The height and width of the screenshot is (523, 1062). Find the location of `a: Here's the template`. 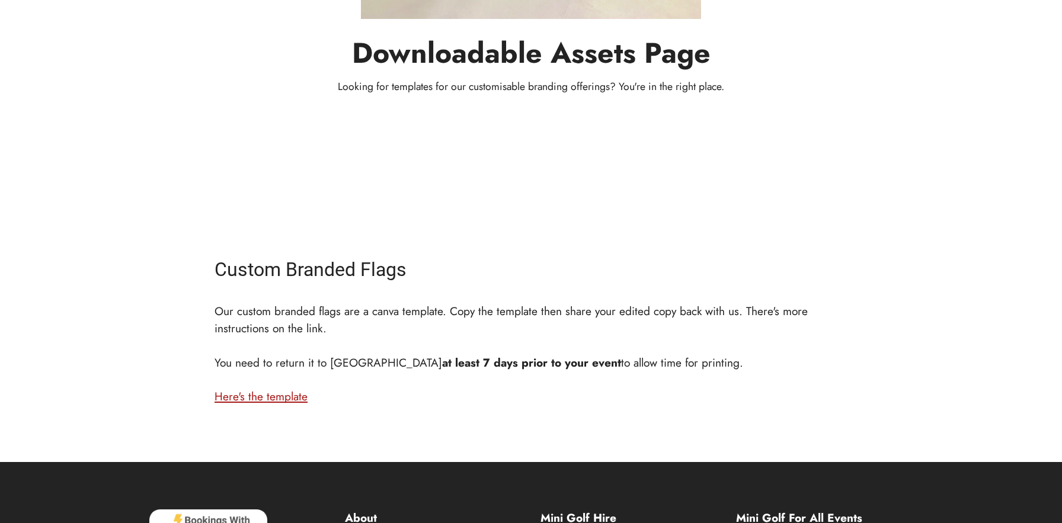

a: Here's the template is located at coordinates (261, 397).